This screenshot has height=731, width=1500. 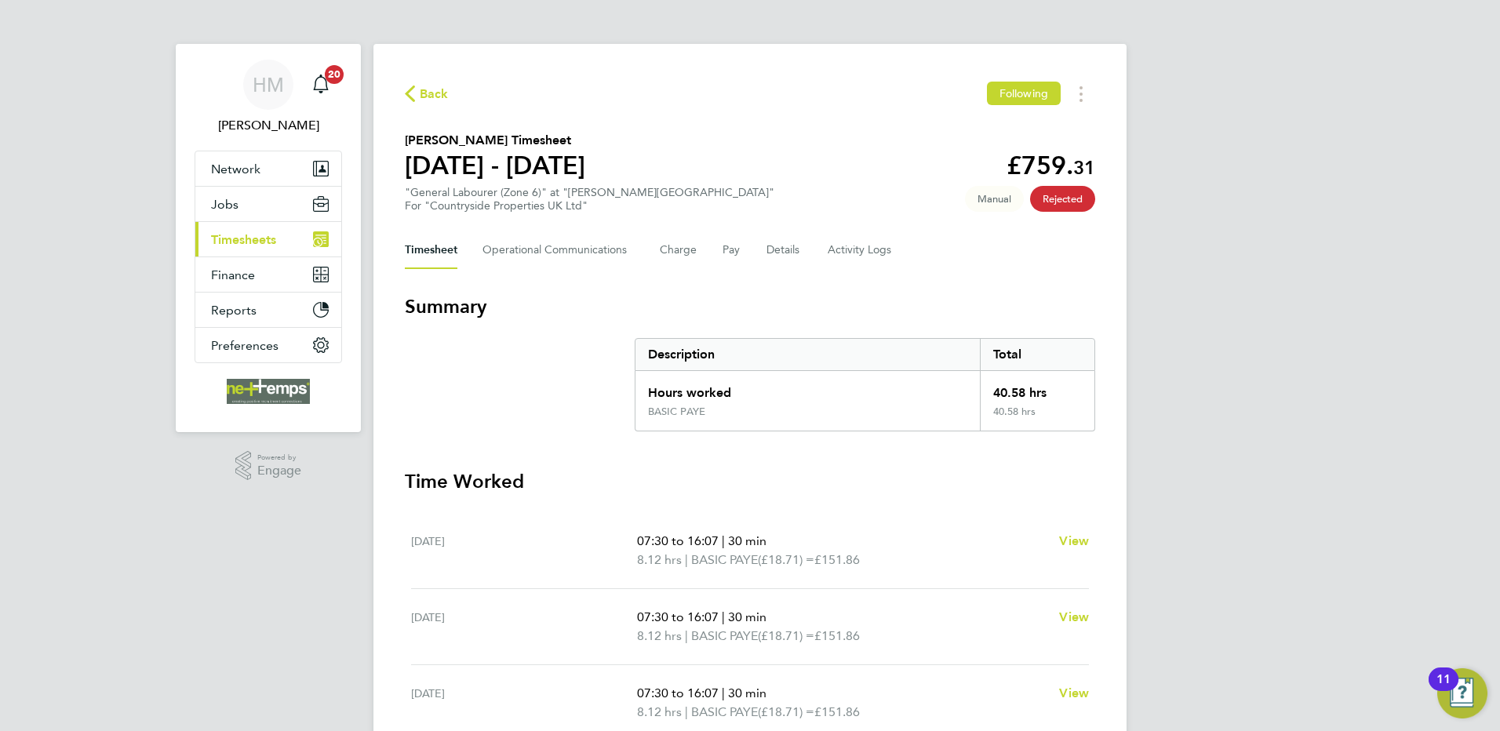 I want to click on h3: Time Worked, so click(x=750, y=482).